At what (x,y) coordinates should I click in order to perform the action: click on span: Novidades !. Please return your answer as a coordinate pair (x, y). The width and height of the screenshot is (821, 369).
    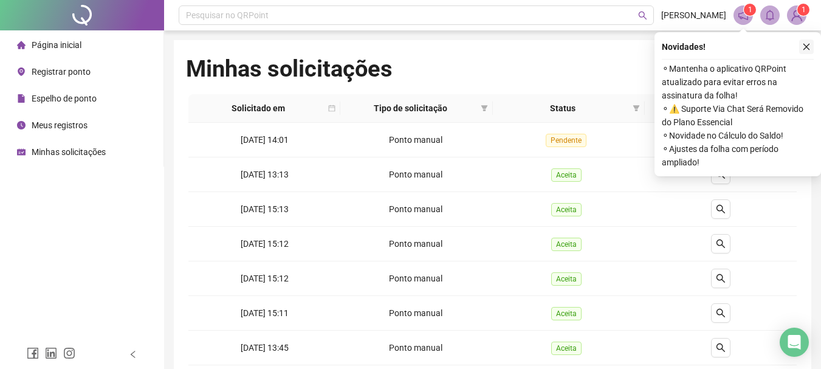
    Looking at the image, I should click on (684, 47).